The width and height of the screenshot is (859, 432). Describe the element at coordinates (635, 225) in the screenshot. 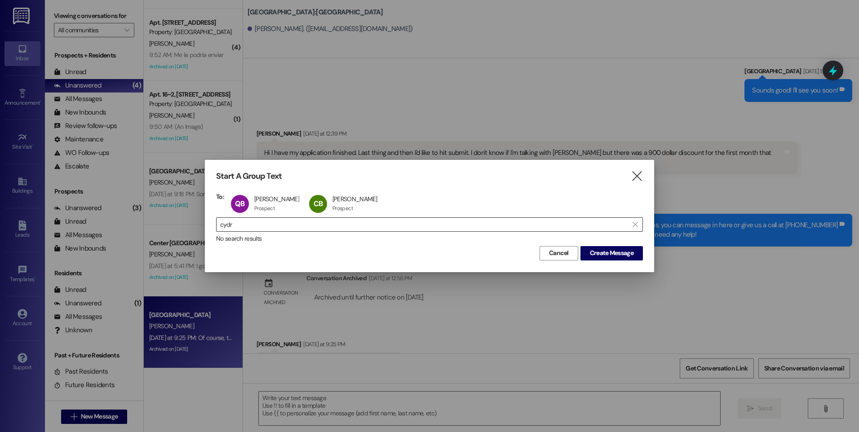

I see `button: Clear text` at that location.